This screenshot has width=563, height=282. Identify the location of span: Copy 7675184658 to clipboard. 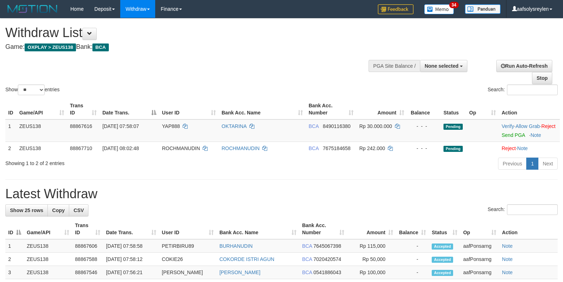
(337, 148).